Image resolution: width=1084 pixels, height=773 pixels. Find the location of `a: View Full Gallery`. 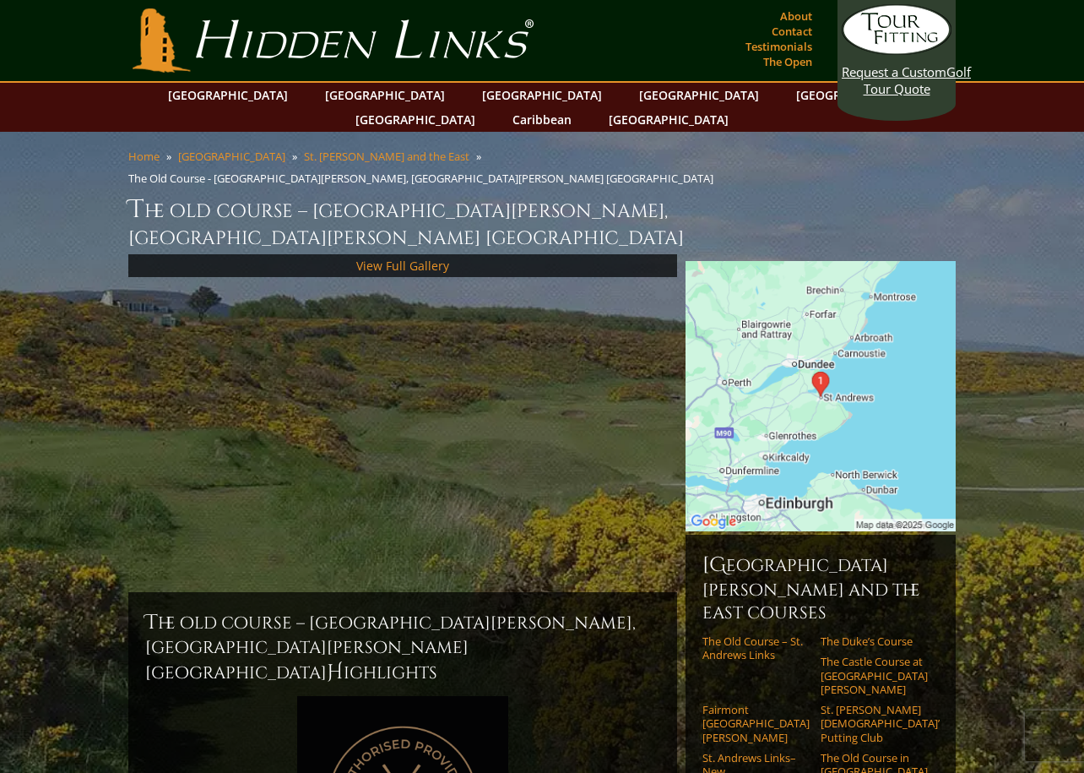

a: View Full Gallery is located at coordinates (403, 265).